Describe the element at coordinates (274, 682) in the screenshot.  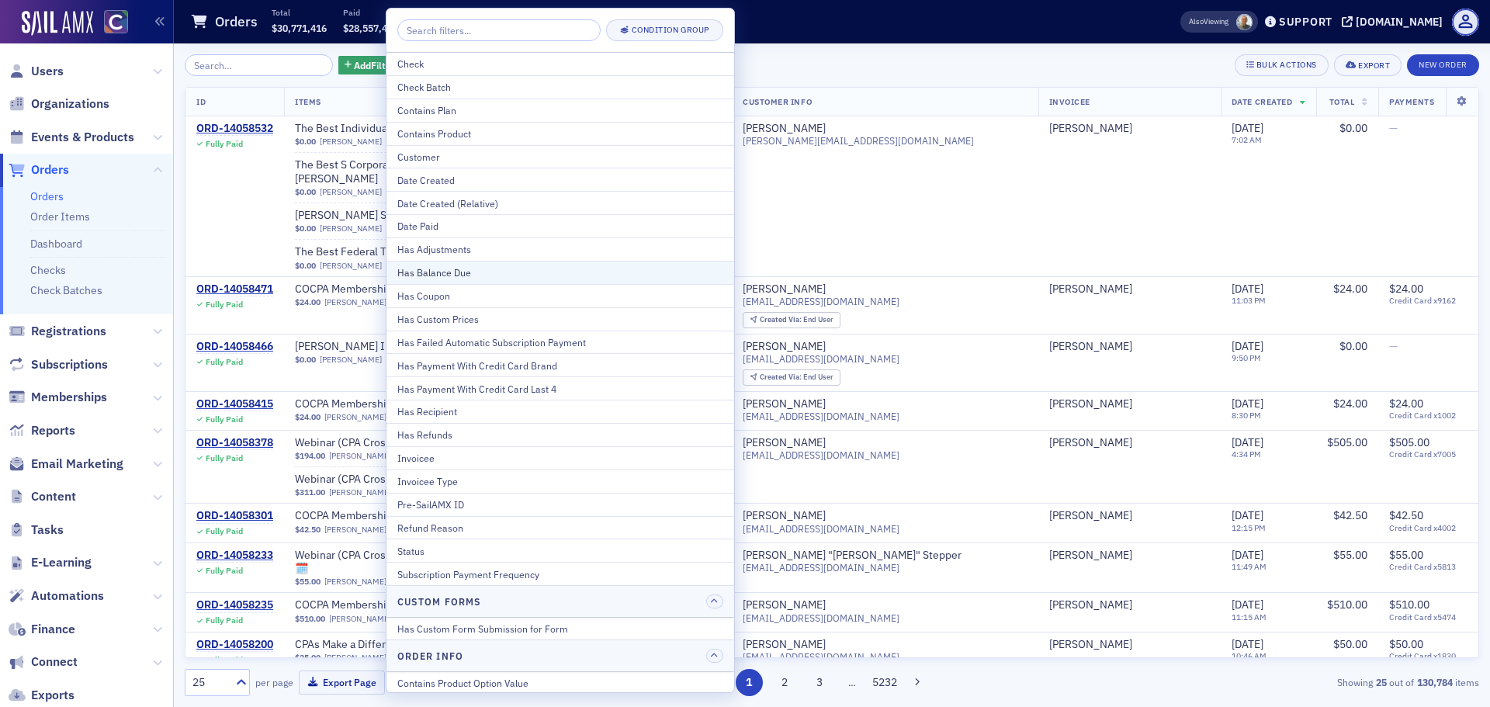
I see `label: per page` at that location.